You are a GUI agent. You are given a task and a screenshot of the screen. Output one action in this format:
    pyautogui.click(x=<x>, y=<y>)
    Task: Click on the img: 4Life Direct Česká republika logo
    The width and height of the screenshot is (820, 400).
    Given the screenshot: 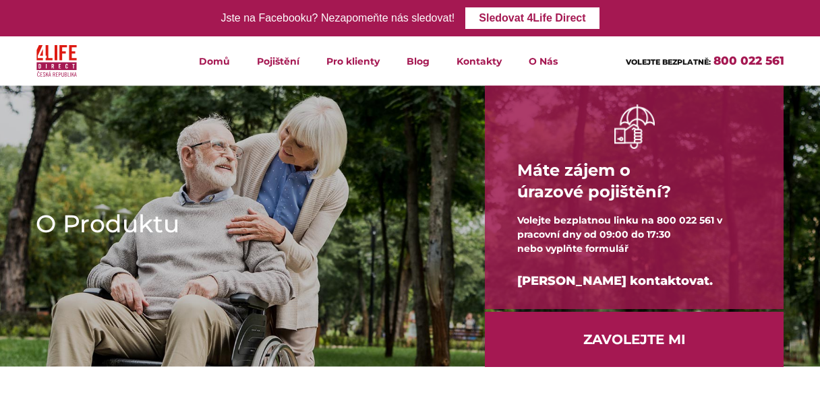 What is the action you would take?
    pyautogui.click(x=57, y=61)
    